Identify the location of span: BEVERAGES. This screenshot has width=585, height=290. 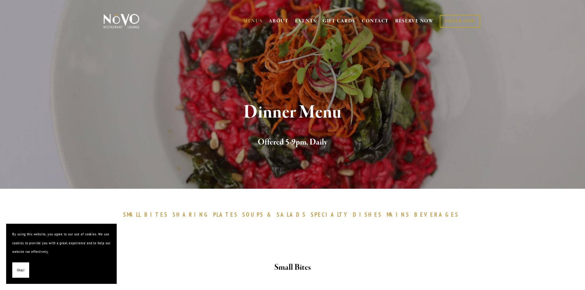
(437, 215).